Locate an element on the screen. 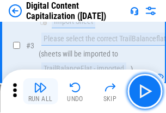 Image resolution: width=166 pixels, height=113 pixels. img: Run All is located at coordinates (40, 88).